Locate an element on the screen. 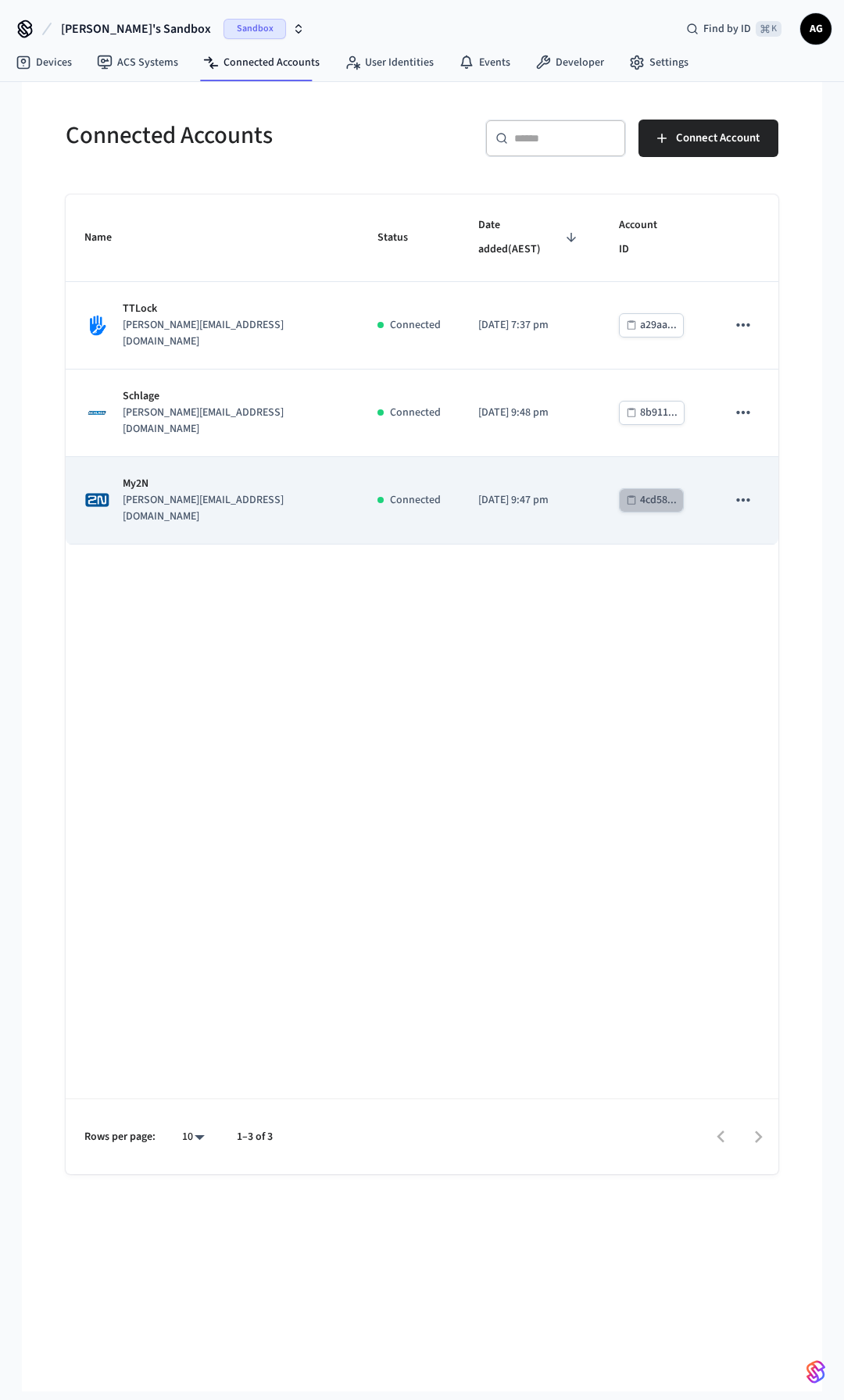  span: Date added(AEST) is located at coordinates (530, 237).